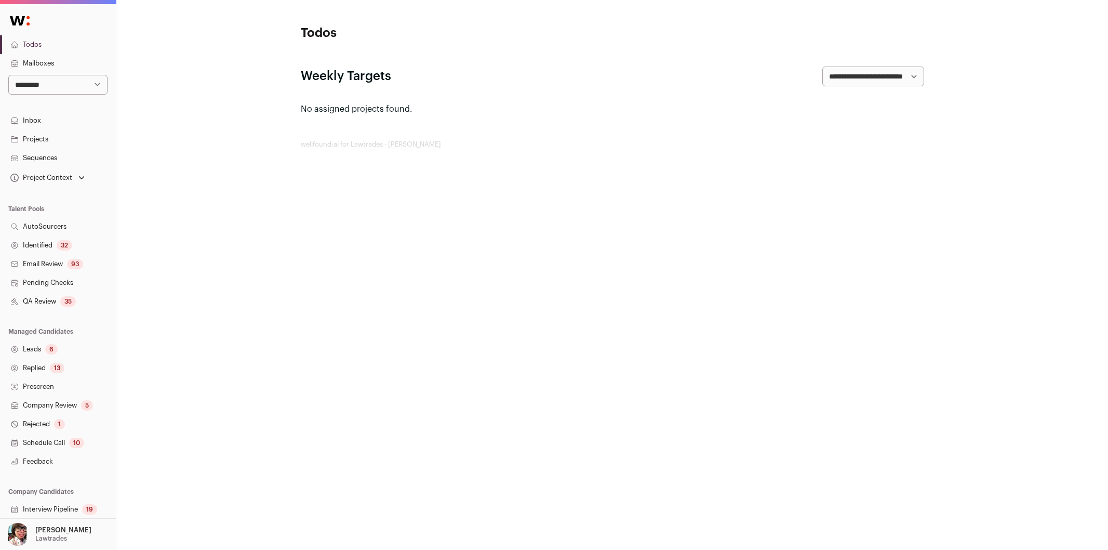  What do you see at coordinates (346, 76) in the screenshot?
I see `h2: Weekly Targets` at bounding box center [346, 76].